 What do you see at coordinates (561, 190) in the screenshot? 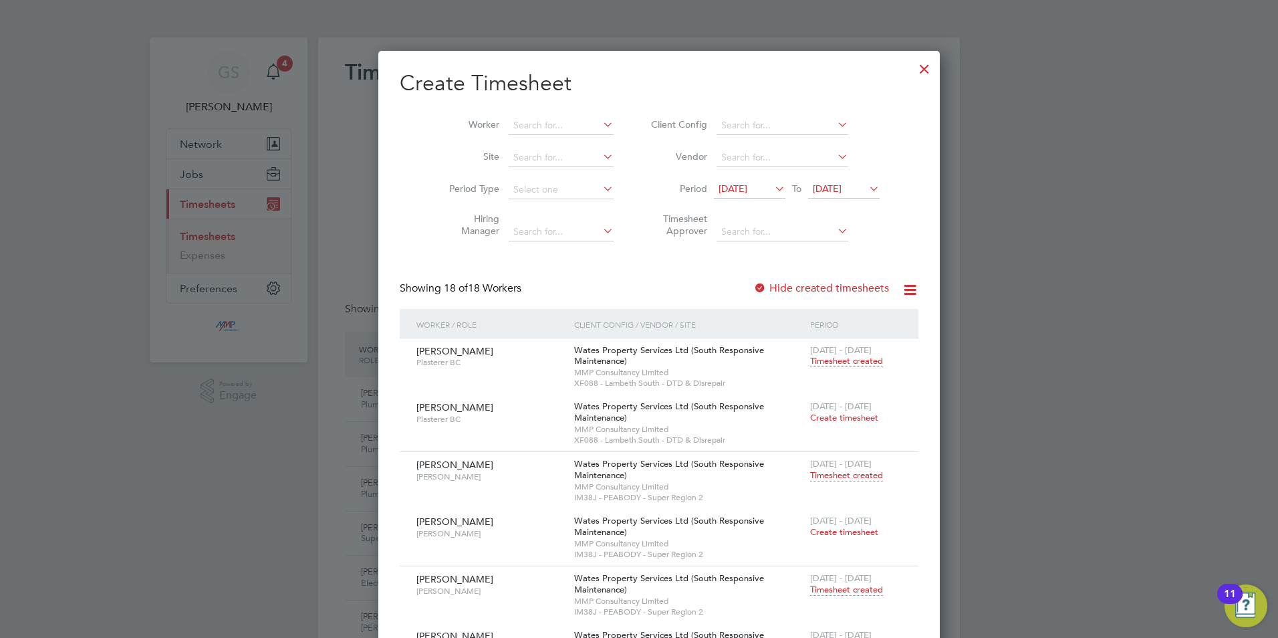
I see `input: Select one` at bounding box center [561, 190].